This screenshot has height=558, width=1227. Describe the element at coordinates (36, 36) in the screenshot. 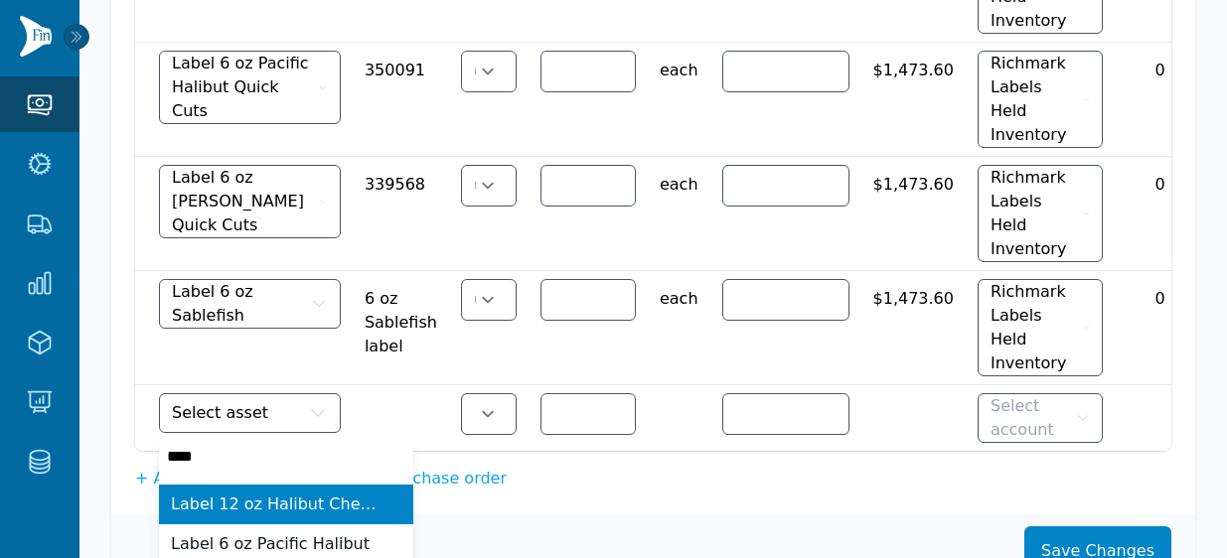

I see `img: Finventory` at that location.